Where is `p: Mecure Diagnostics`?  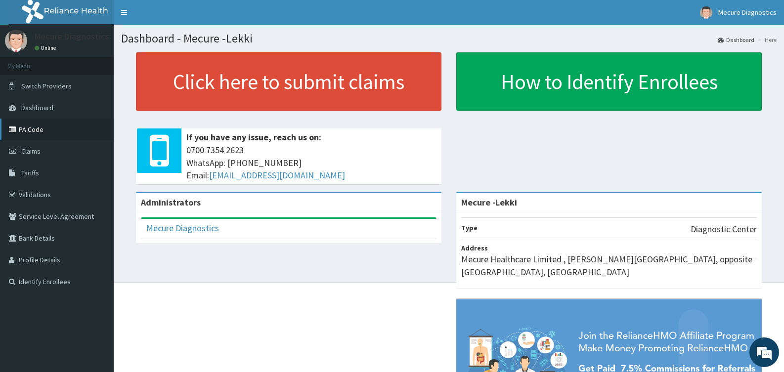 p: Mecure Diagnostics is located at coordinates (72, 37).